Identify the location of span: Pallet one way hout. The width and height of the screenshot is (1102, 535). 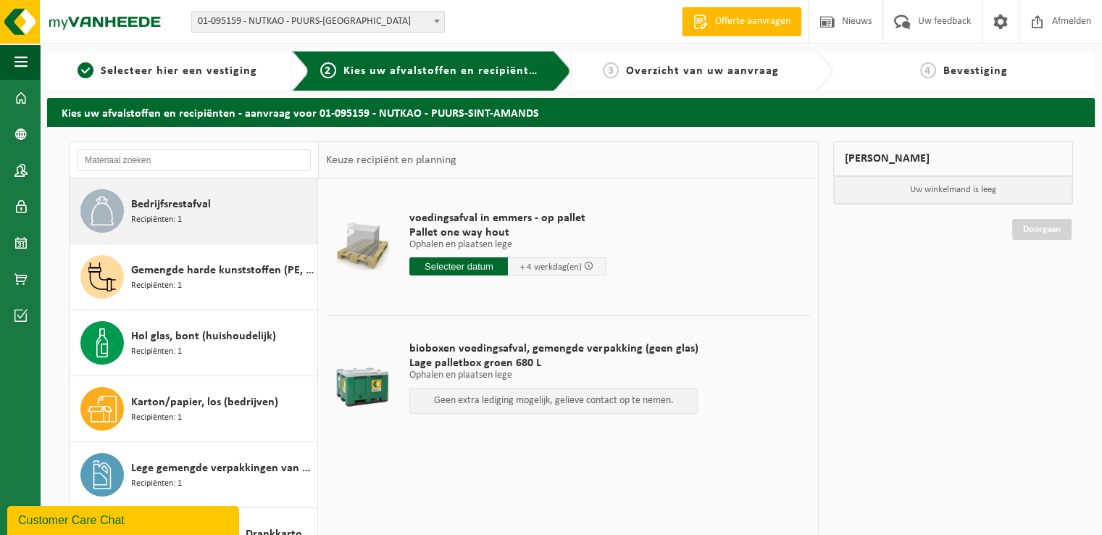
(508, 233).